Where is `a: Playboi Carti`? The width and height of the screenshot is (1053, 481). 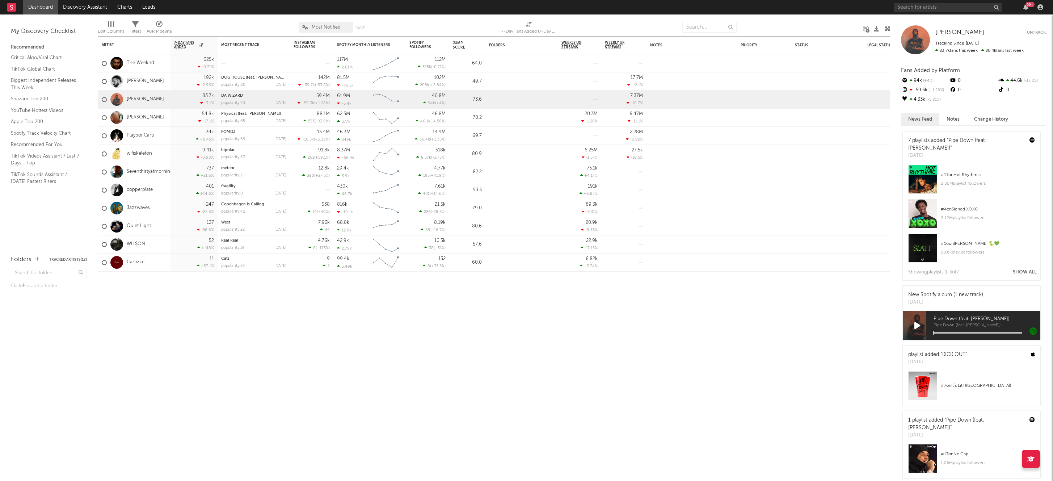
a: Playboi Carti is located at coordinates (140, 135).